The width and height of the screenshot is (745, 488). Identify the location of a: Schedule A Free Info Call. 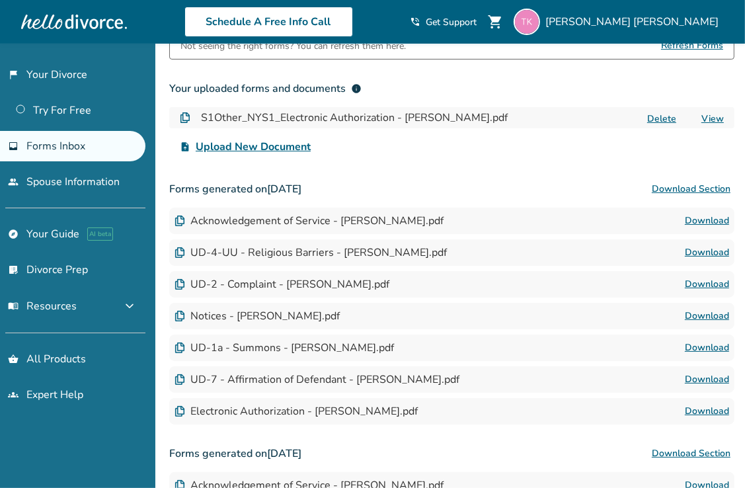
(269, 22).